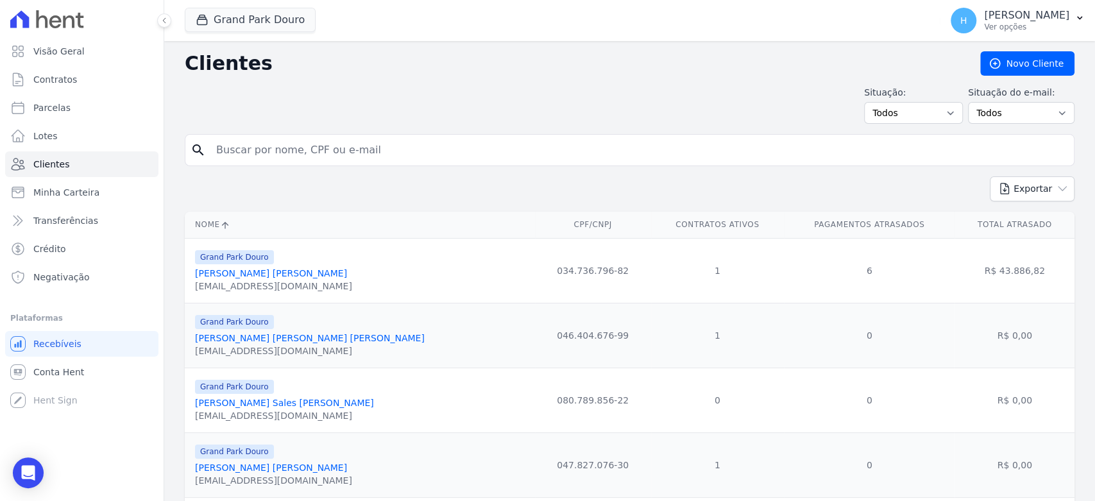 The image size is (1095, 501). What do you see at coordinates (360, 225) in the screenshot?
I see `th: Nome` at bounding box center [360, 225].